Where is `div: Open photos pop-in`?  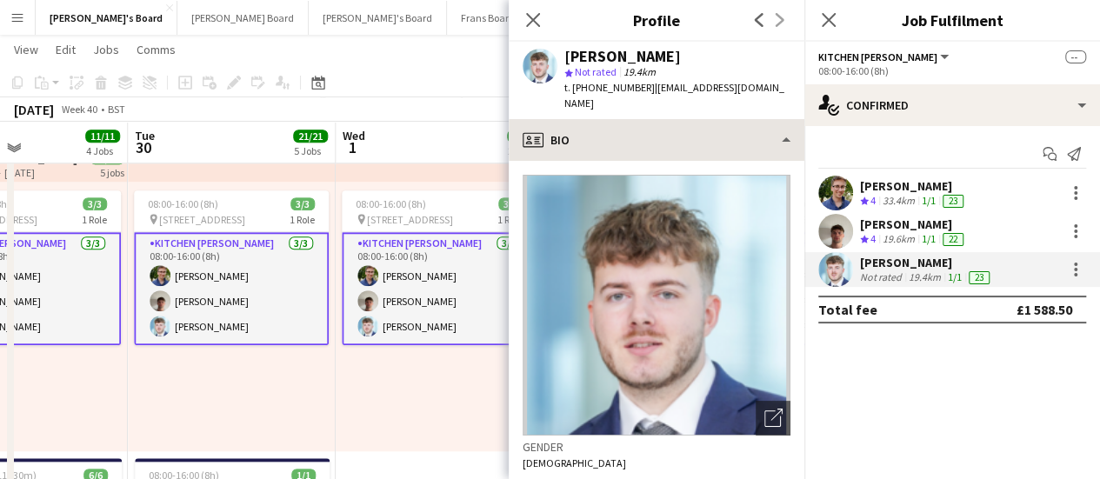 div: Open photos pop-in is located at coordinates (773, 418).